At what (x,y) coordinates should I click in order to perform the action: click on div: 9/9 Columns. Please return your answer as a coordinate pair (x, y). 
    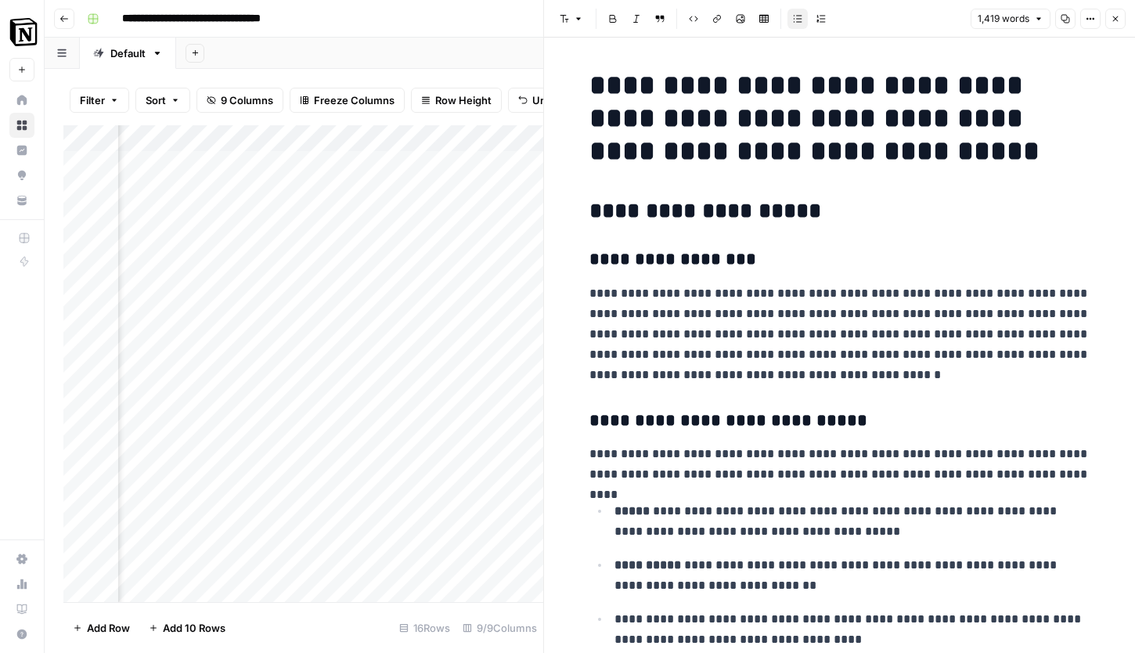
    Looking at the image, I should click on (500, 628).